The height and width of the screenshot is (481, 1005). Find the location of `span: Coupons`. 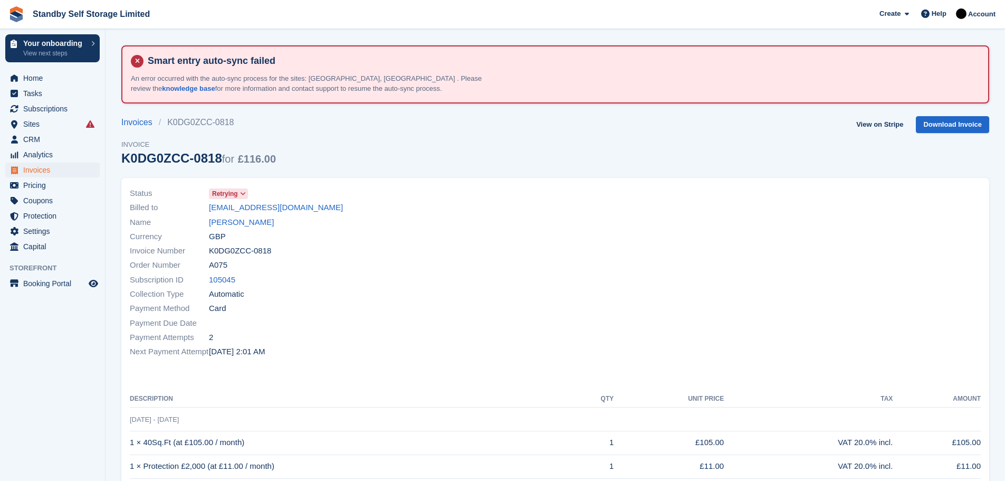

span: Coupons is located at coordinates (55, 201).